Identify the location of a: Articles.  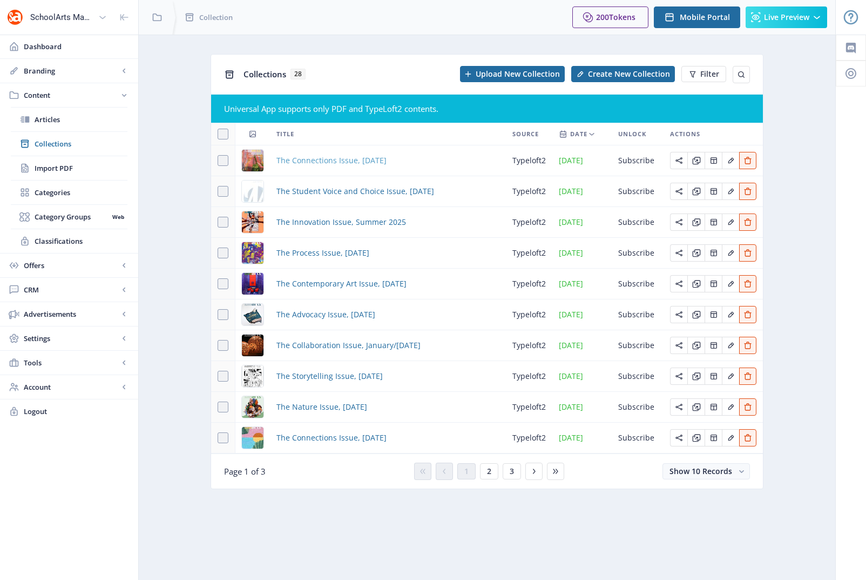
(69, 119).